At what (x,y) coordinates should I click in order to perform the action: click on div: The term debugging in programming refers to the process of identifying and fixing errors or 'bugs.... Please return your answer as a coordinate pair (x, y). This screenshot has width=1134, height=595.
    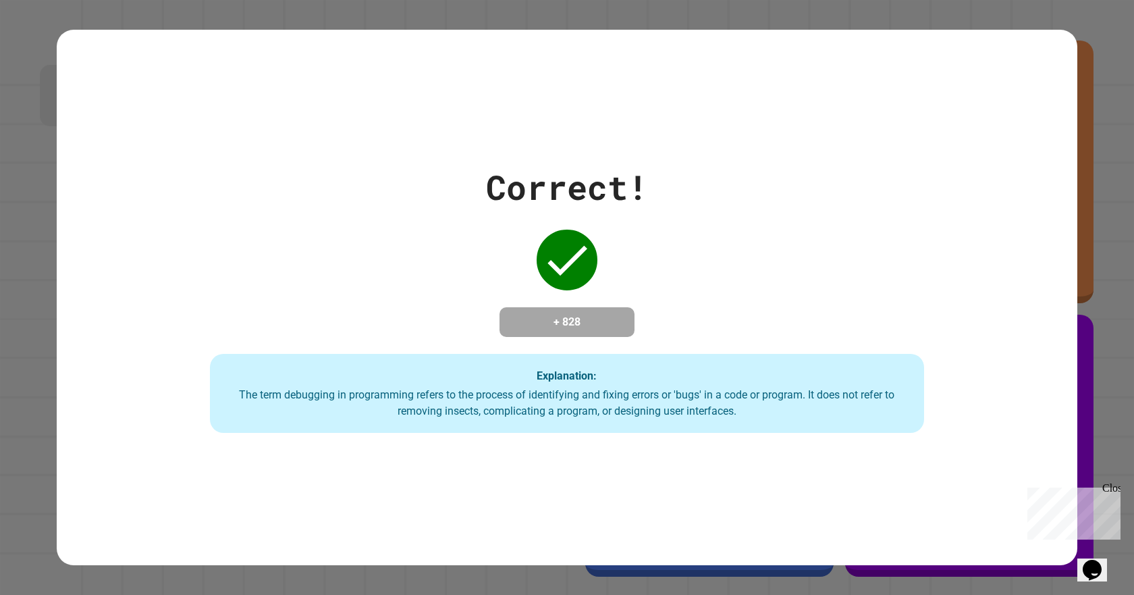
    Looking at the image, I should click on (567, 403).